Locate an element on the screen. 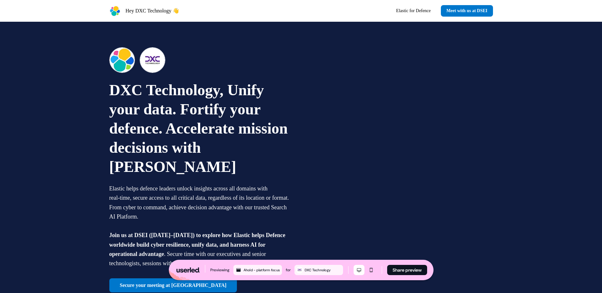  div: Previewing is located at coordinates (220, 270).